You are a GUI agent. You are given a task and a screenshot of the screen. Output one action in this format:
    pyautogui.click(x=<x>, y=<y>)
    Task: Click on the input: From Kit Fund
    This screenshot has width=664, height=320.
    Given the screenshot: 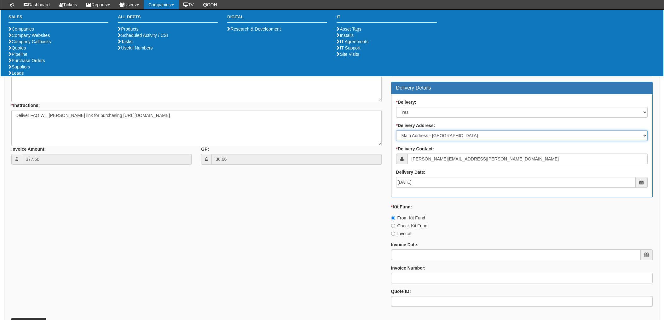 What is the action you would take?
    pyautogui.click(x=393, y=218)
    